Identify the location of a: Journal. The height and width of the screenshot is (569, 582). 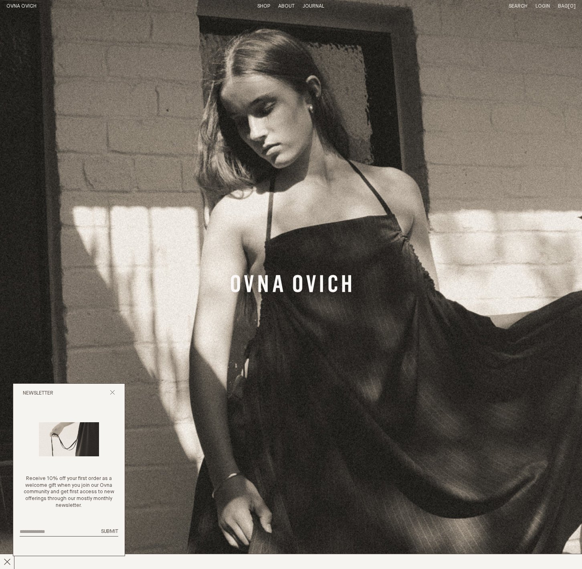
(314, 6).